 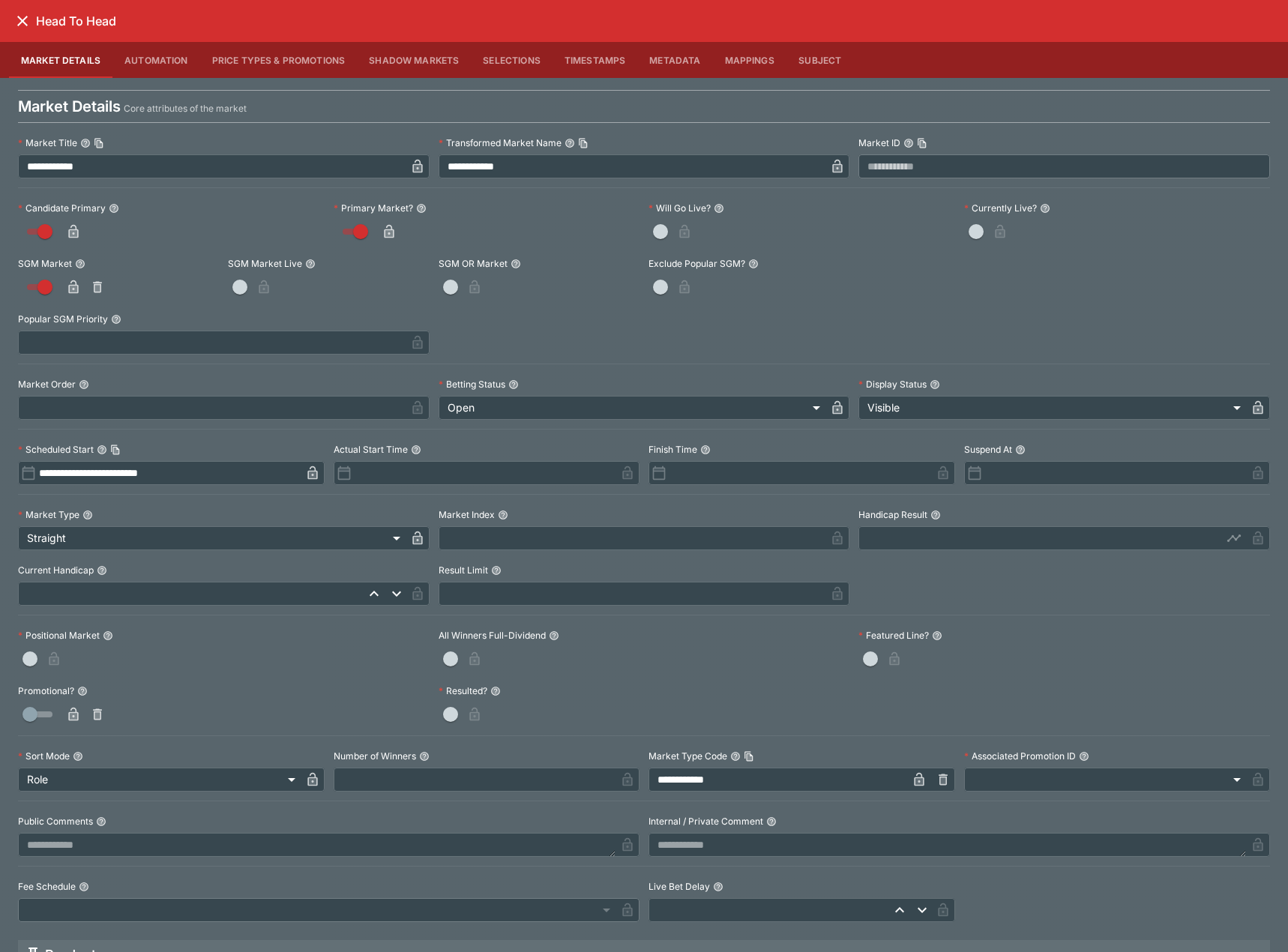 I want to click on button: Shadow Markets, so click(x=414, y=60).